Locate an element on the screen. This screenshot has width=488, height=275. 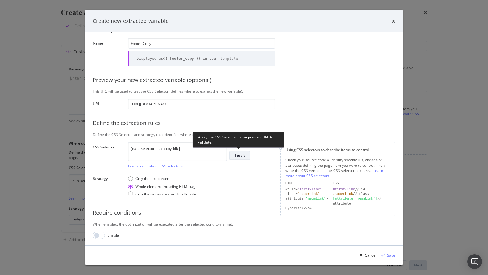
div: "megaLink" is located at coordinates (315, 198).